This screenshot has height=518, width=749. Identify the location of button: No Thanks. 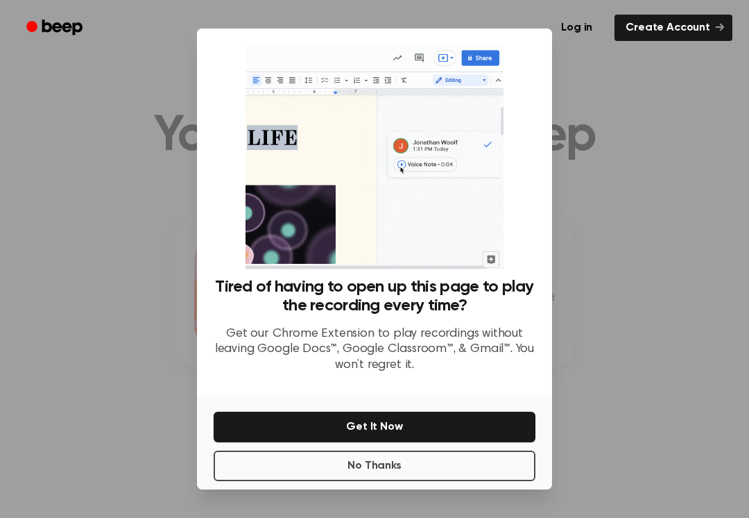
(375, 466).